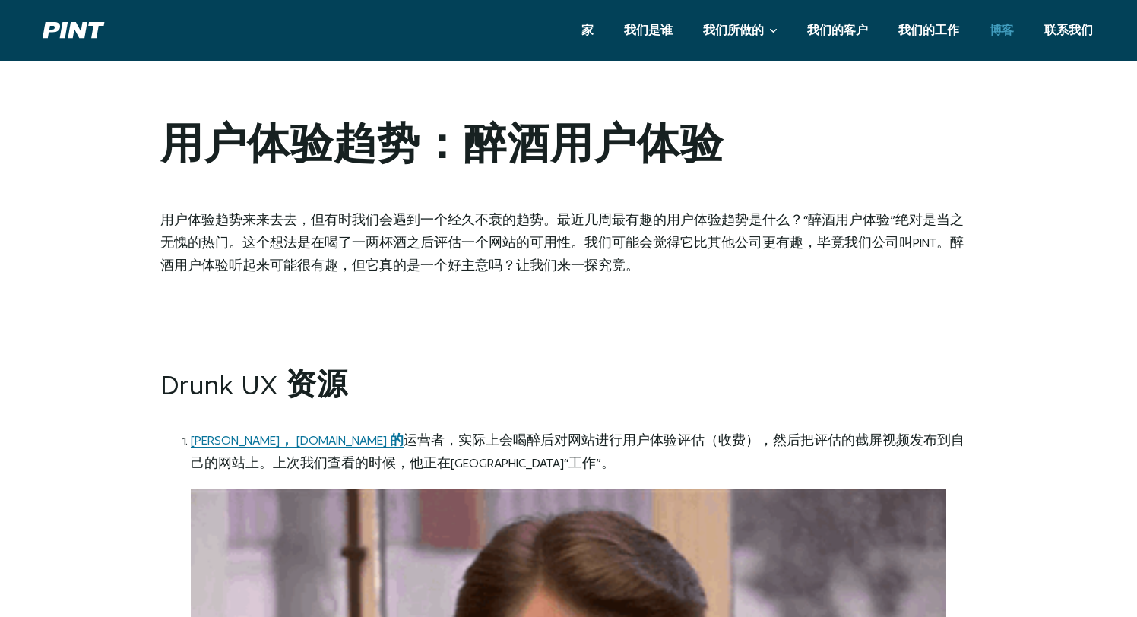 This screenshot has height=617, width=1137. What do you see at coordinates (929, 30) in the screenshot?
I see `a: 我们的工作` at bounding box center [929, 30].